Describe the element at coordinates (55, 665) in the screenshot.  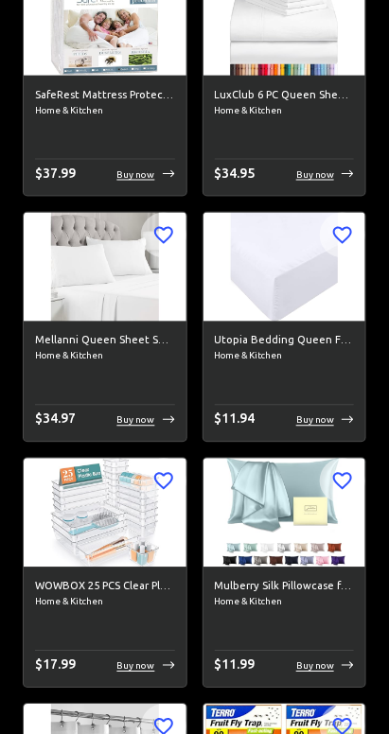
I see `span: $ 17.99` at that location.